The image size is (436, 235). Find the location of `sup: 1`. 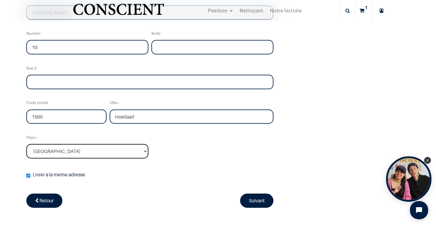

sup: 1 is located at coordinates (366, 8).